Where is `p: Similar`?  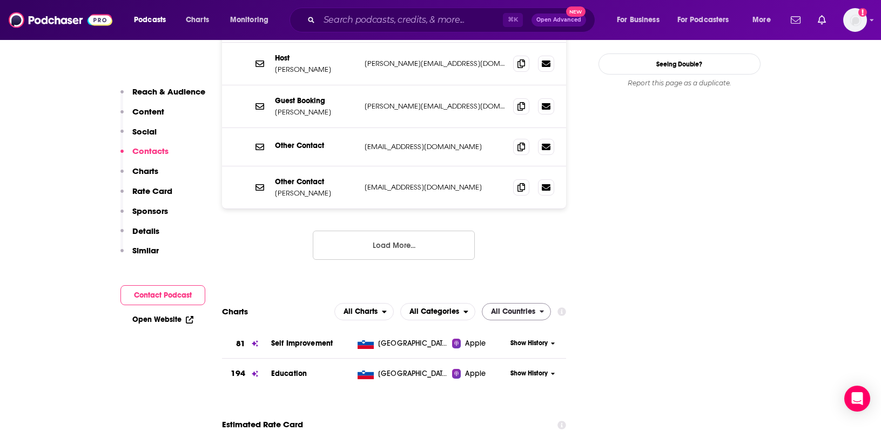 p: Similar is located at coordinates (145, 250).